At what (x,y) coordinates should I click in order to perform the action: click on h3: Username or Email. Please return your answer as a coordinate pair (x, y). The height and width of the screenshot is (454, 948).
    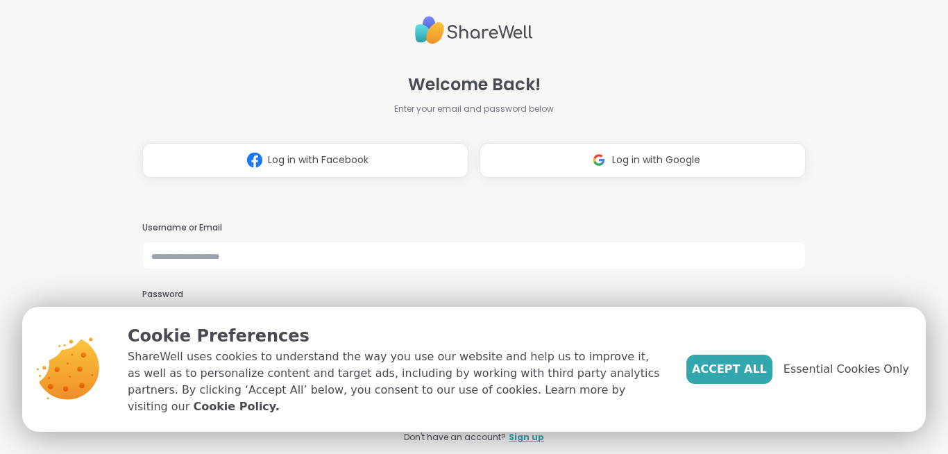
    Looking at the image, I should click on (474, 228).